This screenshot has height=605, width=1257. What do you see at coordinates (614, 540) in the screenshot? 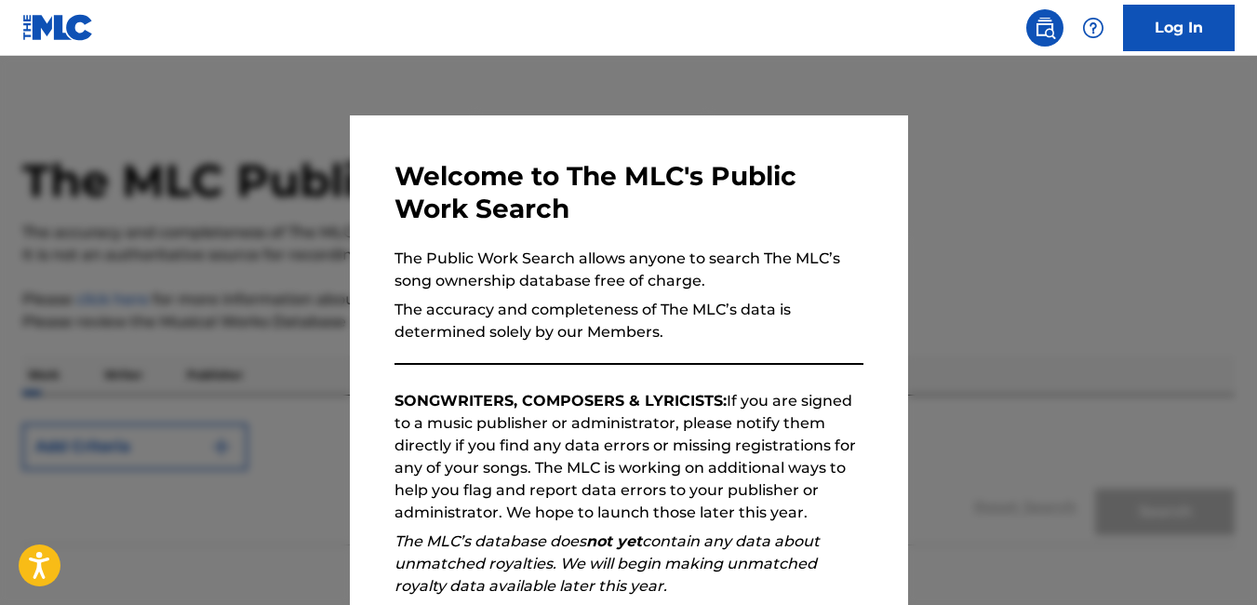
I see `strong: not yet` at bounding box center [614, 540].